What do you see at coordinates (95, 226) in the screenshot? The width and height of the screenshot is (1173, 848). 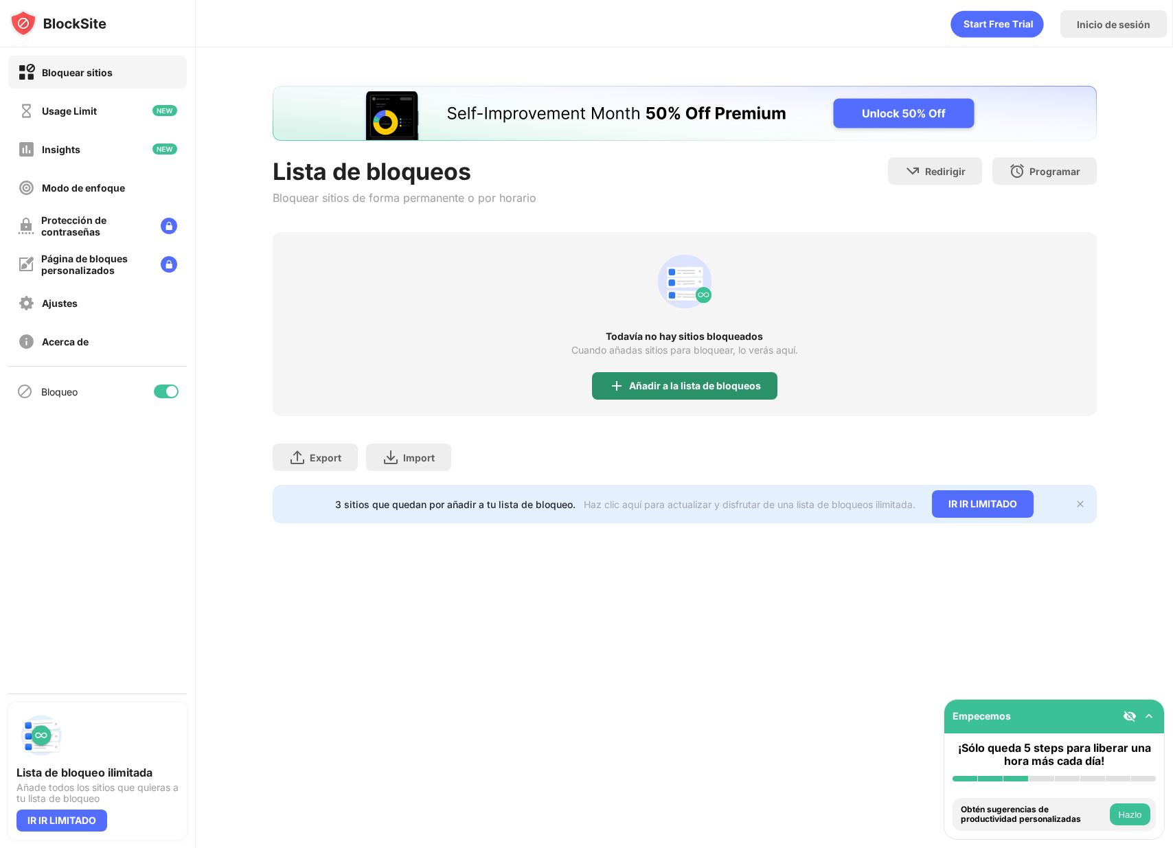 I see `div: Protección de contraseñas` at bounding box center [95, 226].